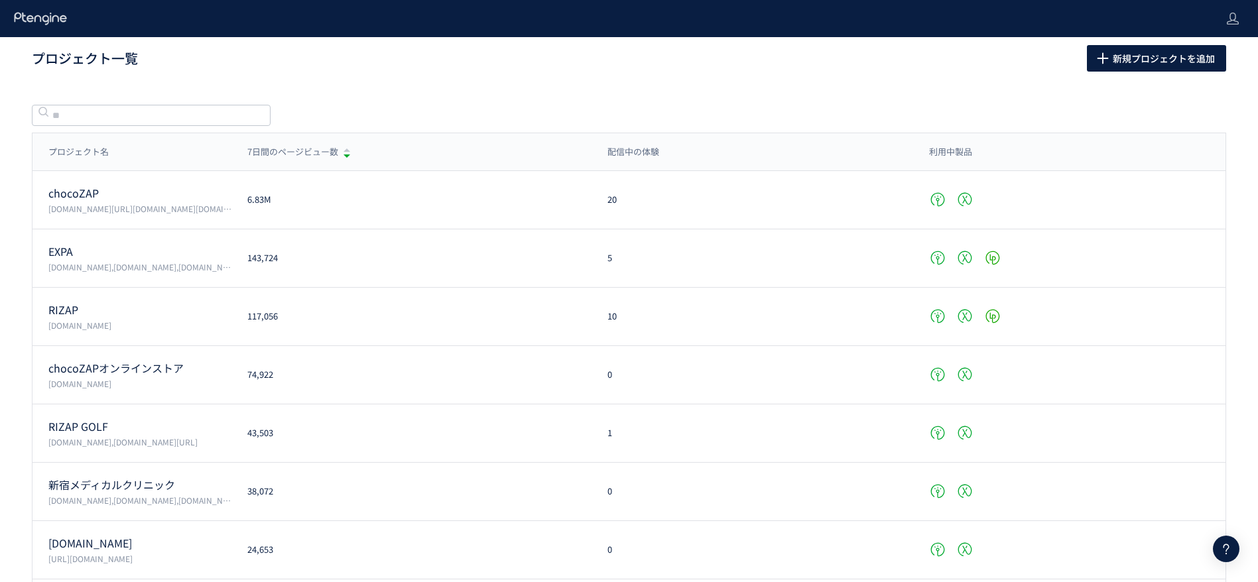  What do you see at coordinates (140, 208) in the screenshot?
I see `p: chocozap.jp/,zap-id.jp/,web.my-zap.jp/,liff.campaign.chocozap.sumiyoku.jp/` at bounding box center [140, 208].